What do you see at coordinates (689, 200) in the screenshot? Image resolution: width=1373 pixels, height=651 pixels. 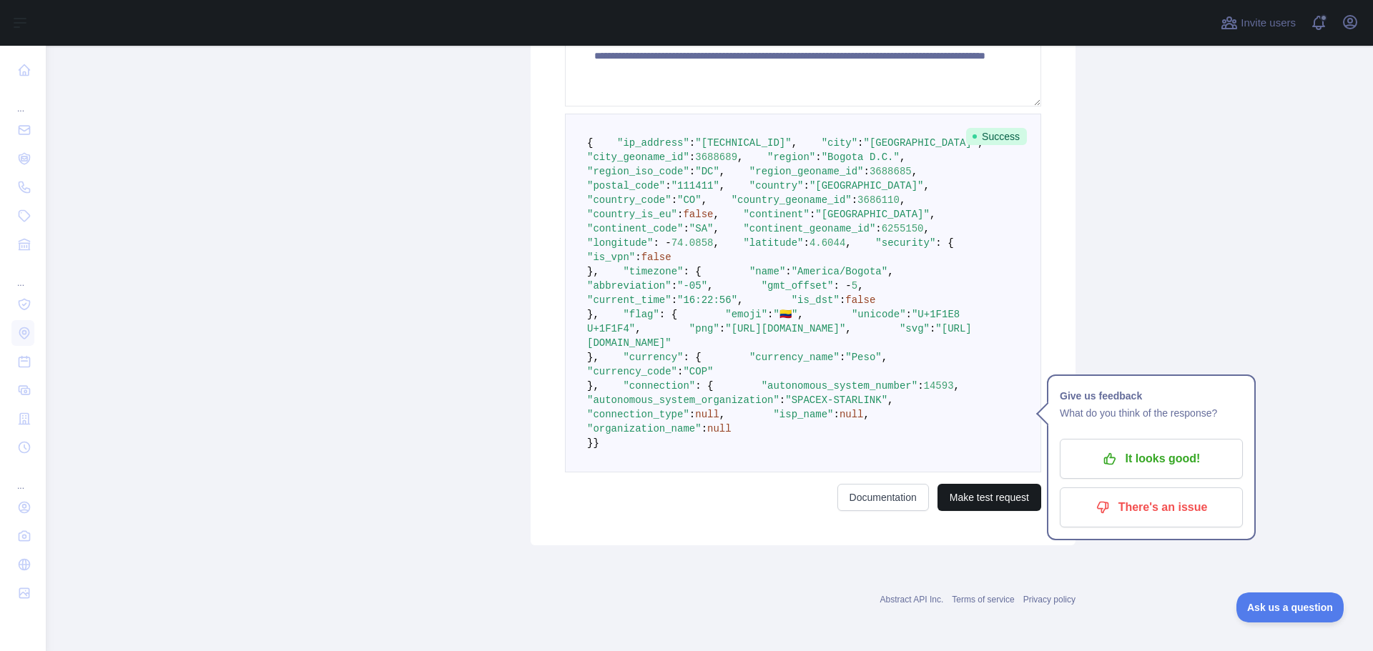 I see `span: "CO"` at bounding box center [689, 200].